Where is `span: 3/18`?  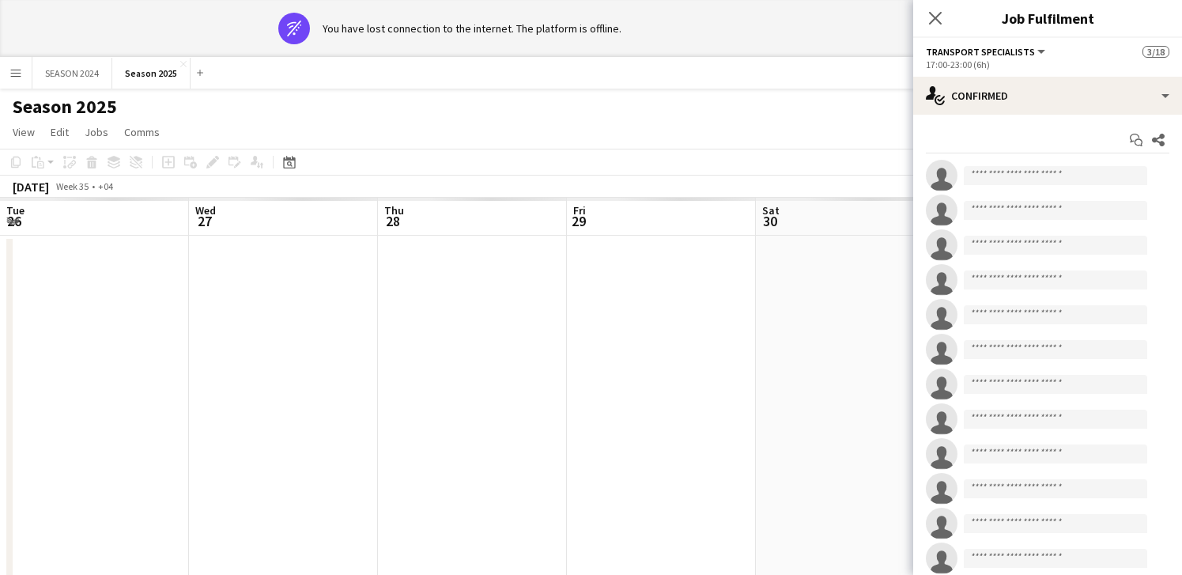
span: 3/18 is located at coordinates (1156, 51).